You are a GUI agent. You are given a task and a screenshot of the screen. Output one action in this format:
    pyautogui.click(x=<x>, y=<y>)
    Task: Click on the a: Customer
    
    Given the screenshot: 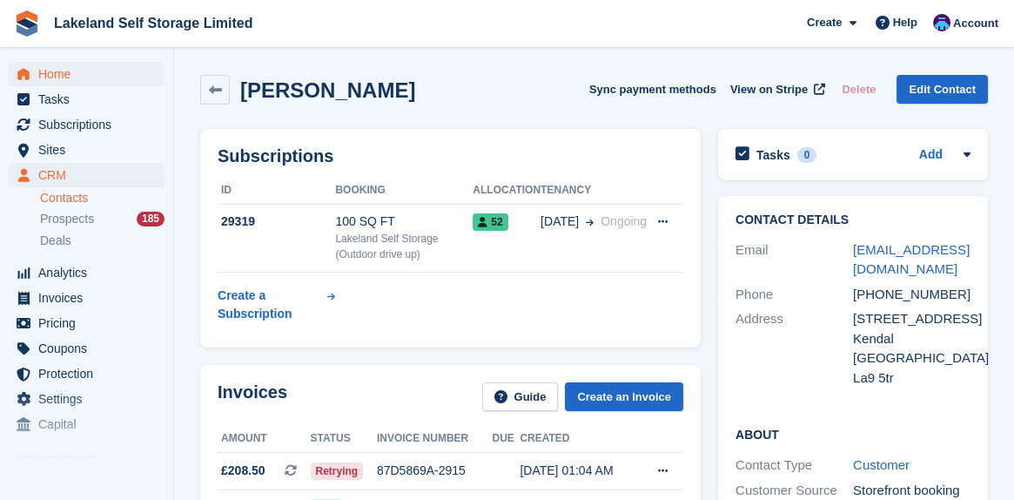 What is the action you would take?
    pyautogui.click(x=881, y=464)
    